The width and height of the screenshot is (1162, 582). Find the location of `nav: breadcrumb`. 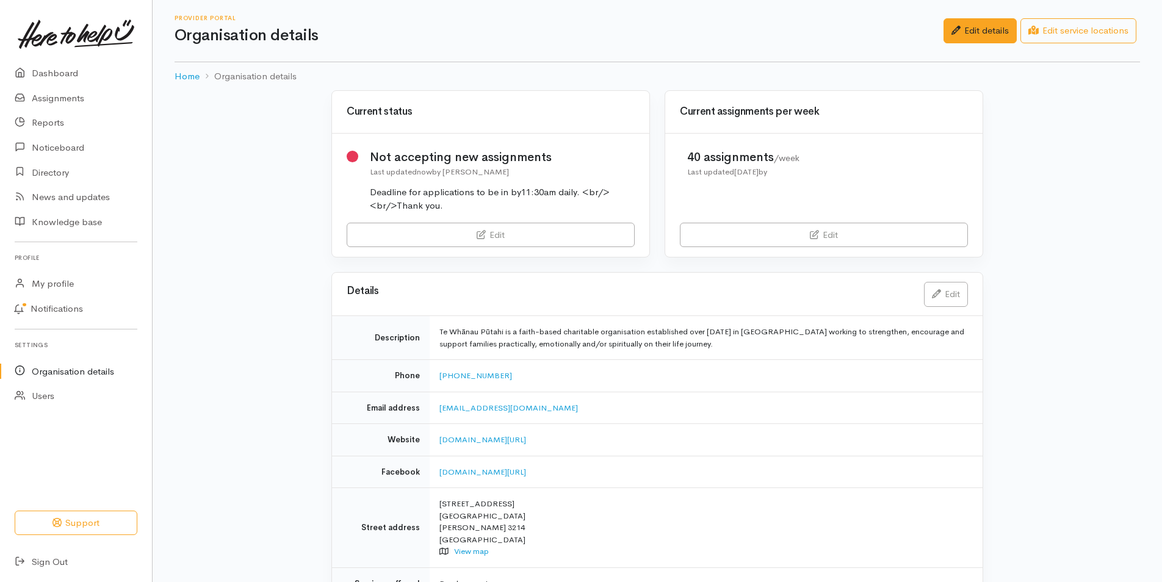

nav: breadcrumb is located at coordinates (657, 76).